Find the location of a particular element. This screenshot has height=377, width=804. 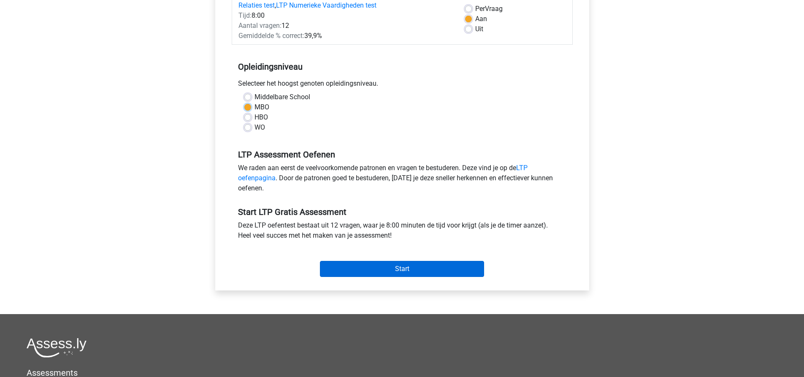

a: LTP Numerieke Vaardigheden test is located at coordinates (326, 5).